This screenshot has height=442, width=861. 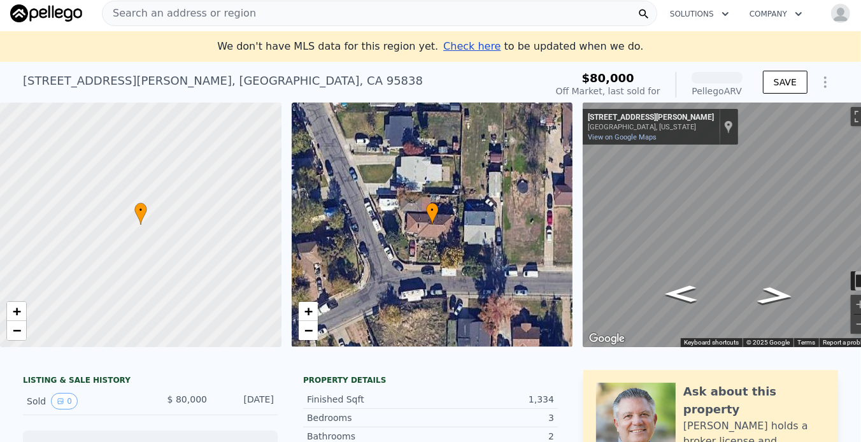 I want to click on button: Company, so click(x=775, y=14).